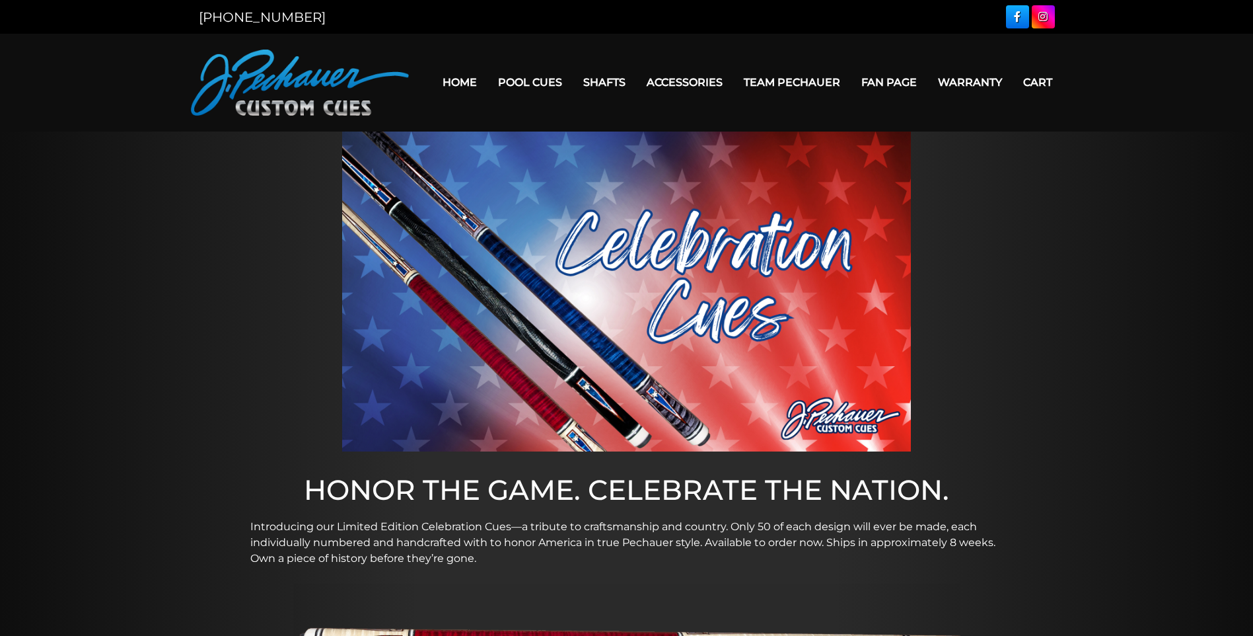 Image resolution: width=1253 pixels, height=636 pixels. Describe the element at coordinates (460, 82) in the screenshot. I see `a: Home` at that location.